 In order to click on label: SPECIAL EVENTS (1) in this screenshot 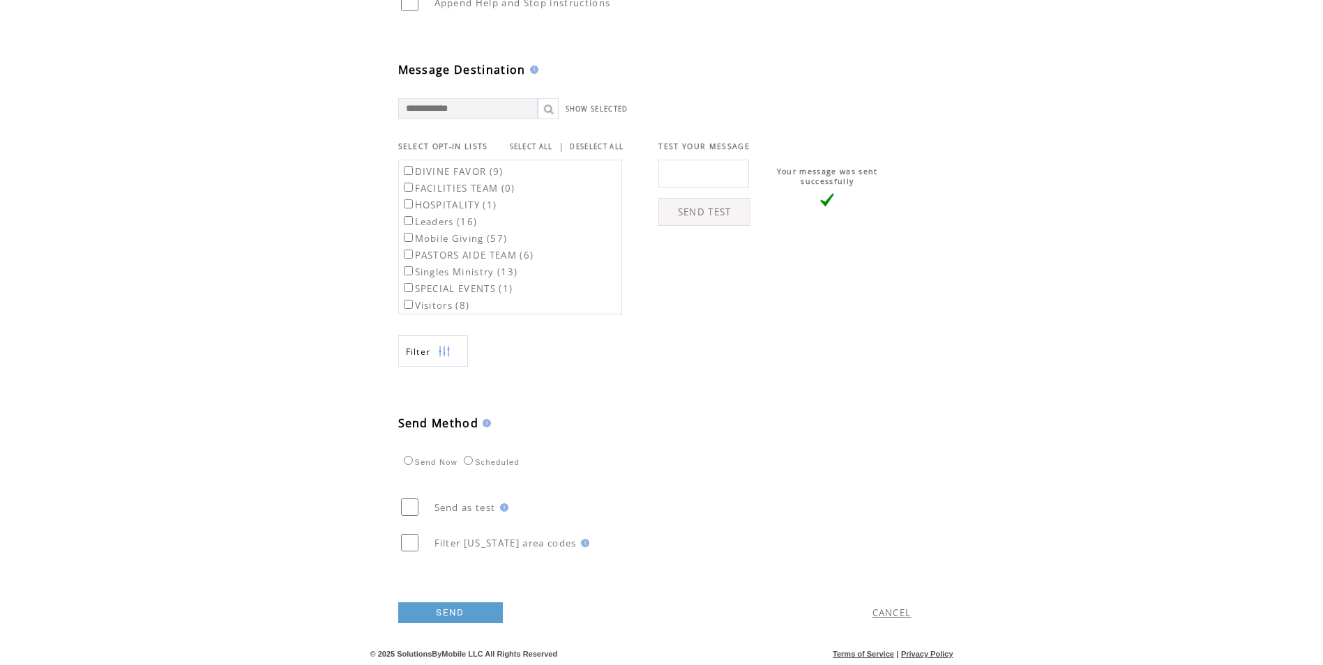, I will do `click(457, 289)`.